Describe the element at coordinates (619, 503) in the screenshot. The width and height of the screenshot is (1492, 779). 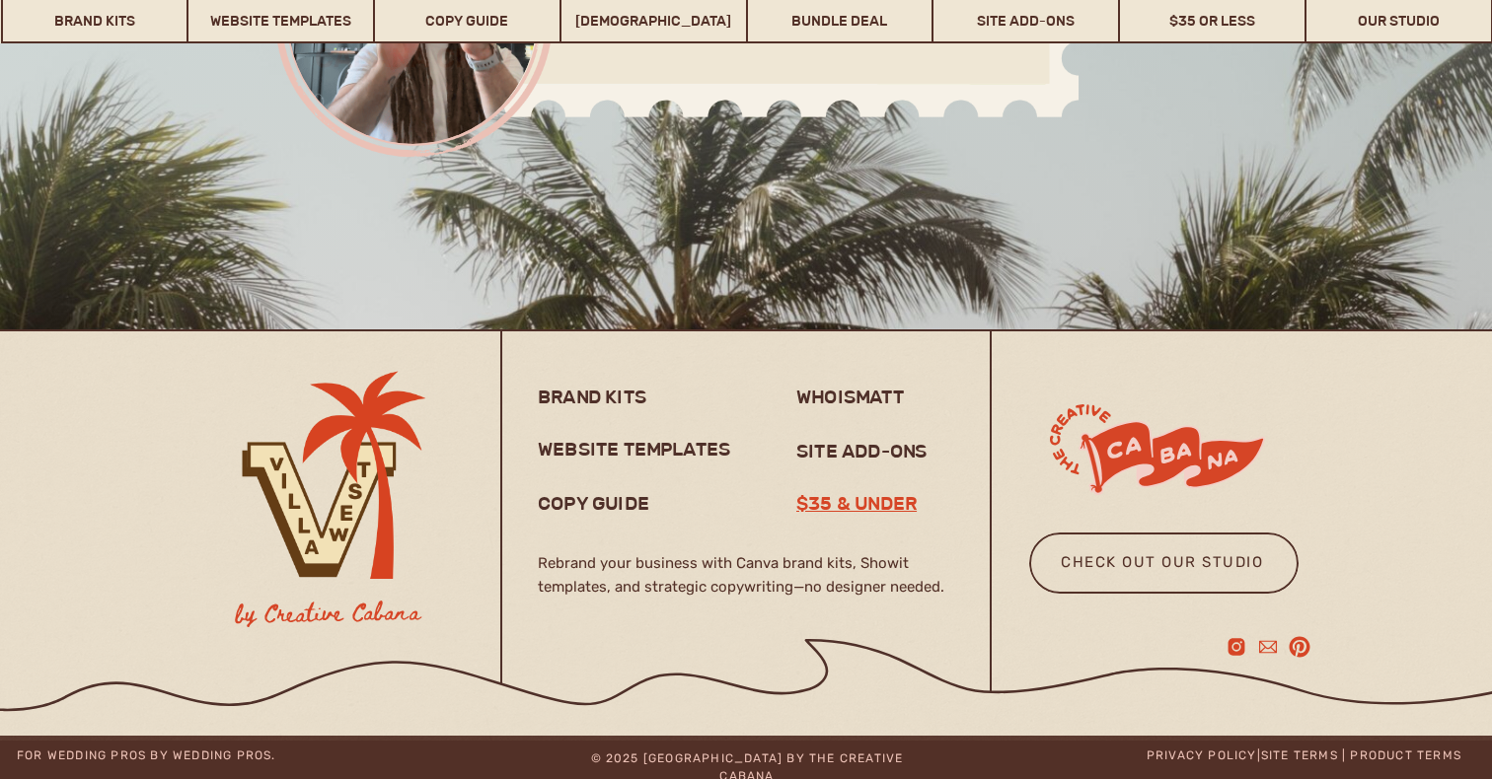
I see `h3: copy guide` at that location.